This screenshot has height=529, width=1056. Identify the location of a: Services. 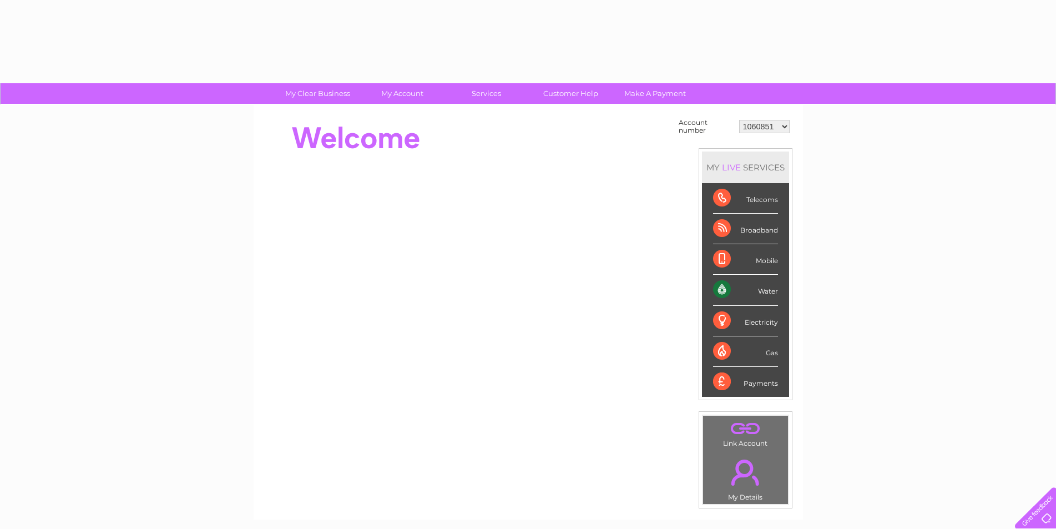
(486, 93).